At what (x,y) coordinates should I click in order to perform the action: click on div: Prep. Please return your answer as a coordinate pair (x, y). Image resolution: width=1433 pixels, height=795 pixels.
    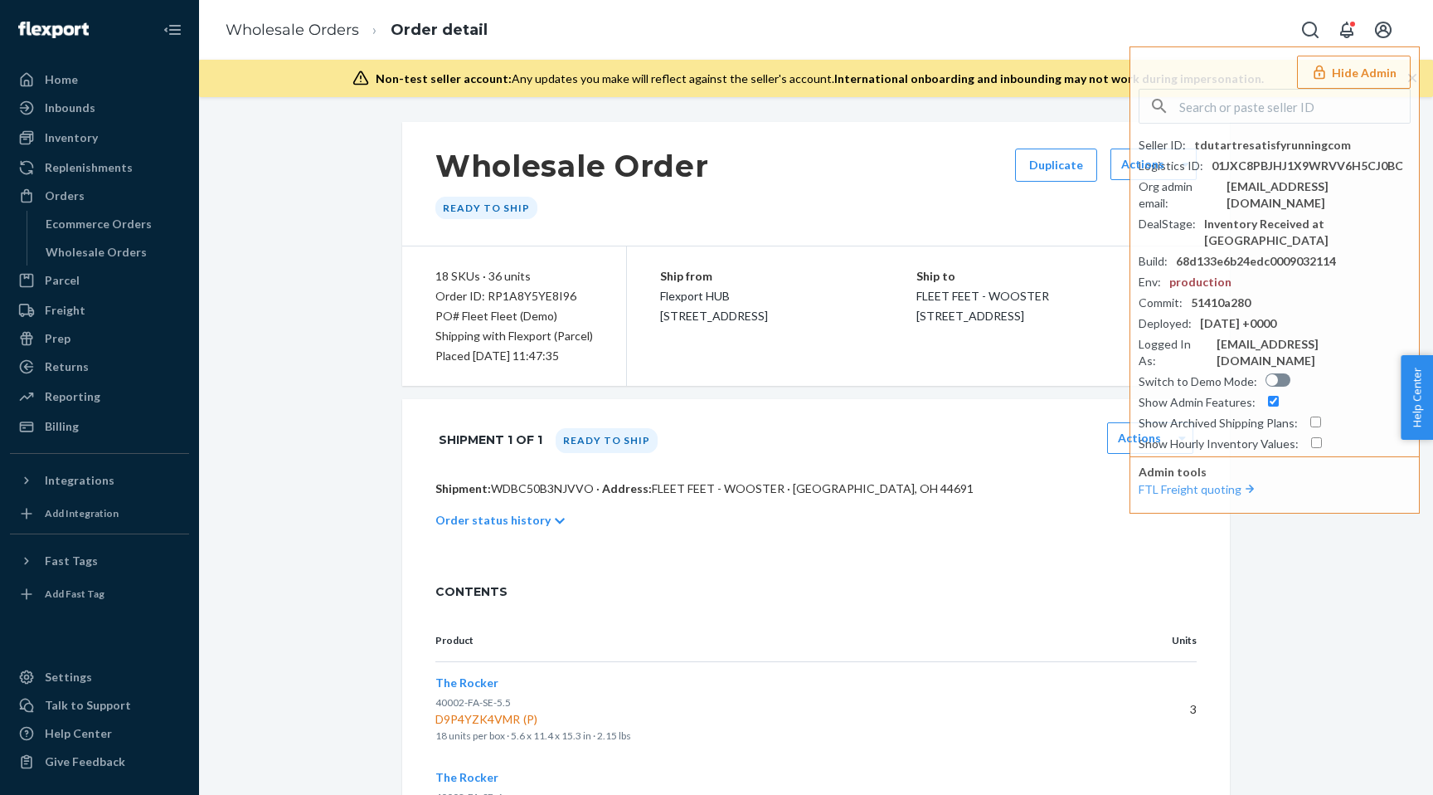
    Looking at the image, I should click on (57, 338).